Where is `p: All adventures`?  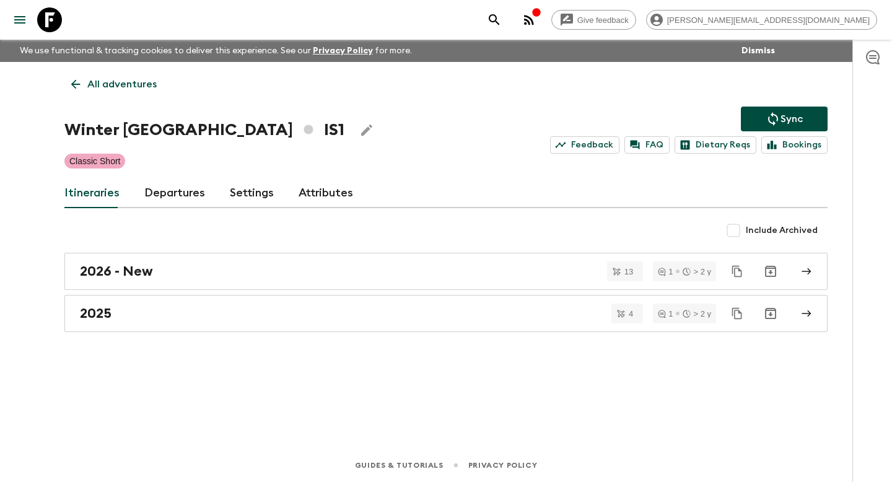 p: All adventures is located at coordinates (122, 84).